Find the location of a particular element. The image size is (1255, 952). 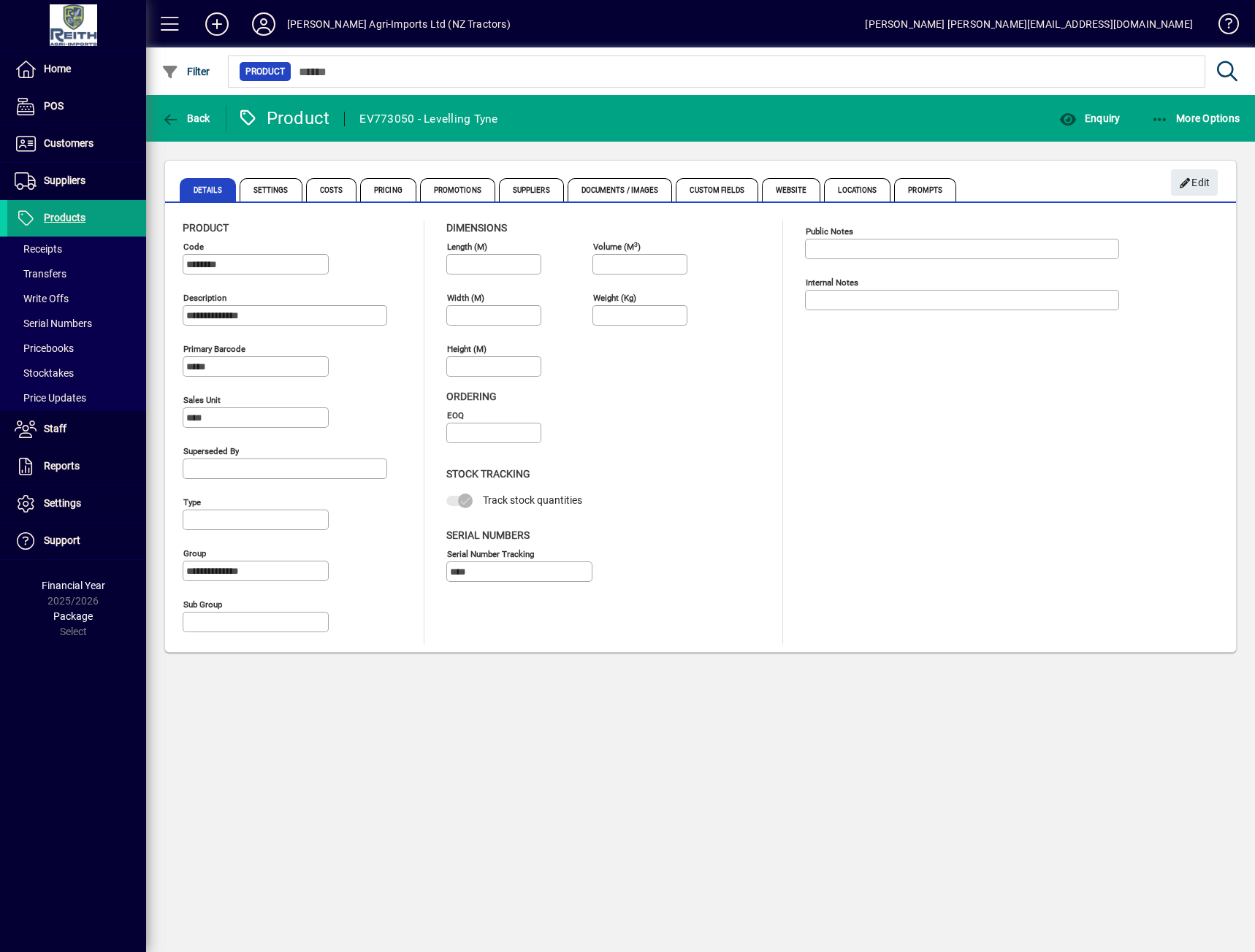

mat-label: Primary barcode is located at coordinates (214, 349).